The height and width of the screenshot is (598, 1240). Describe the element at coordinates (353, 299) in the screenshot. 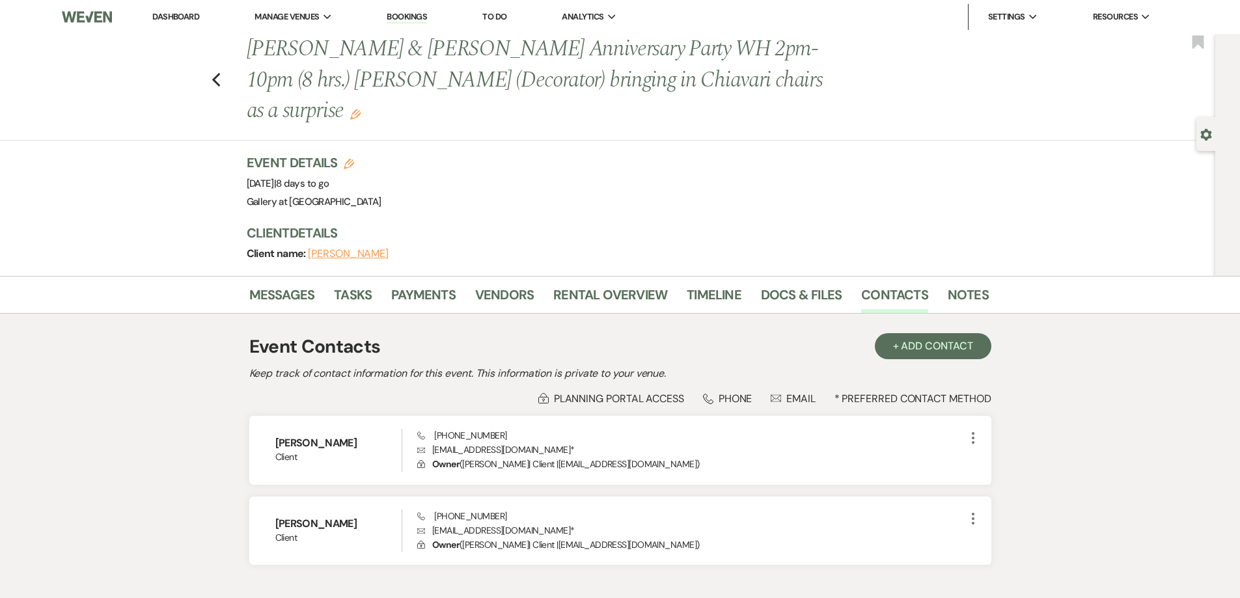

I see `a: Tasks` at that location.